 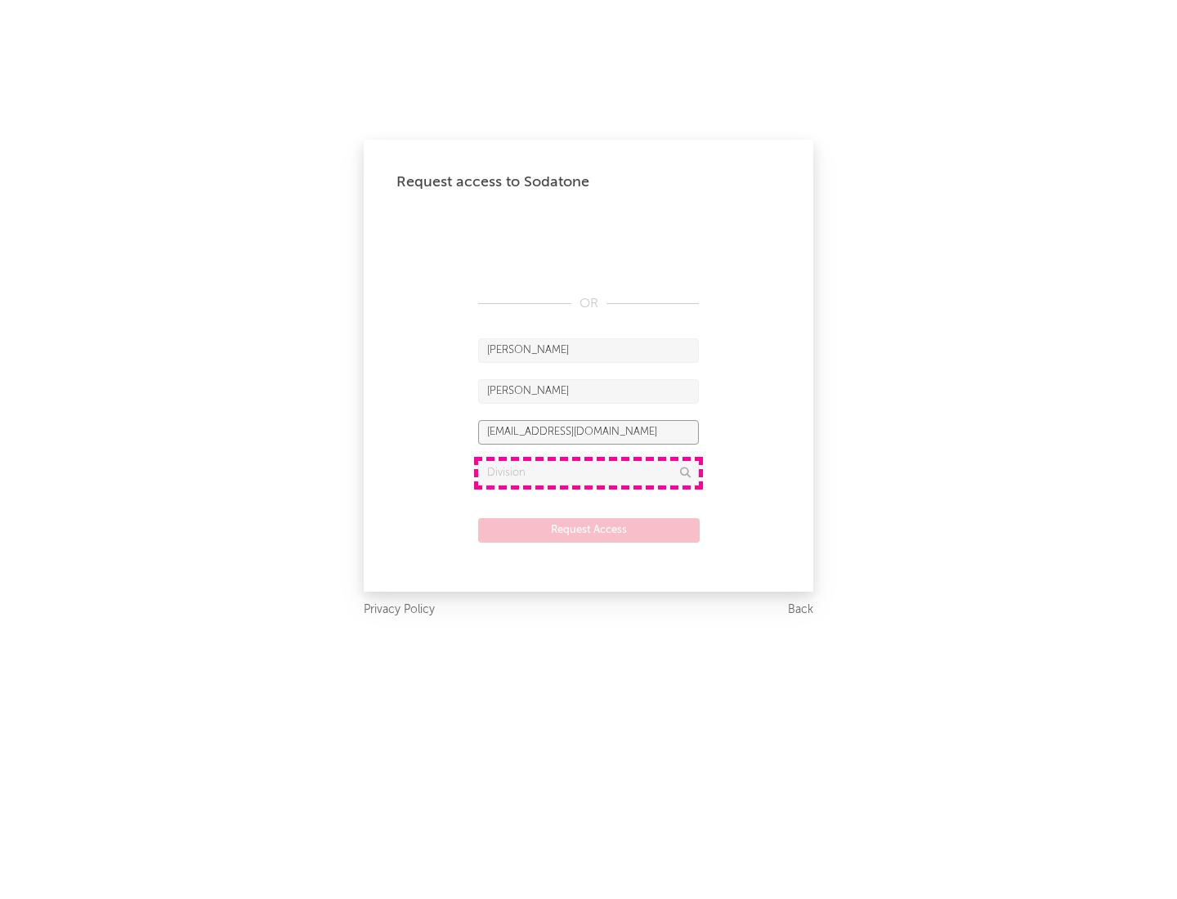 What do you see at coordinates (589, 433) in the screenshot?
I see `input: Email` at bounding box center [589, 433].